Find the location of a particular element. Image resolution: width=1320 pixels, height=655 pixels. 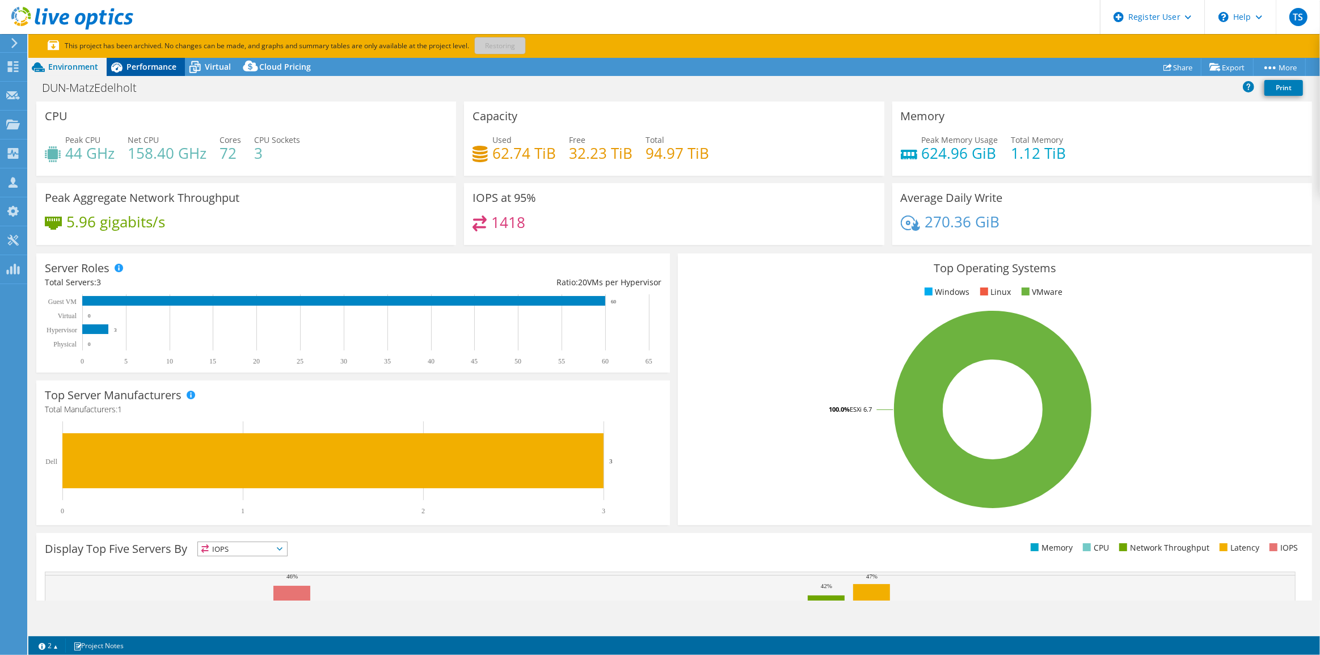

h3: Capacity is located at coordinates (495, 116).